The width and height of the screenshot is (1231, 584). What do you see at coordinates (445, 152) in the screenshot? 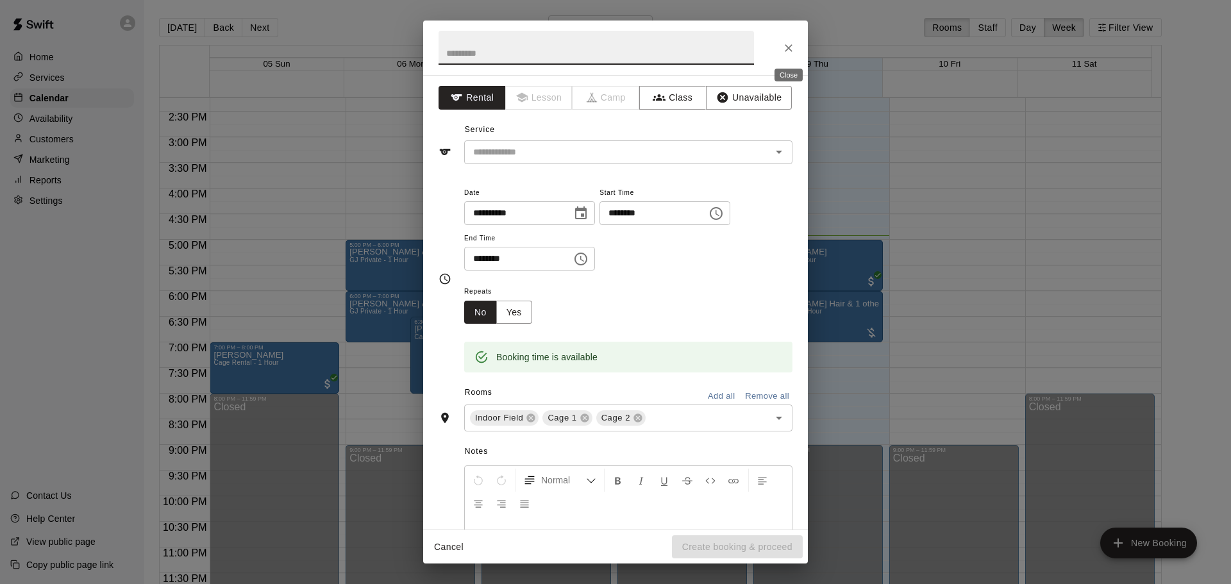
I see `svg: Service` at bounding box center [445, 152].